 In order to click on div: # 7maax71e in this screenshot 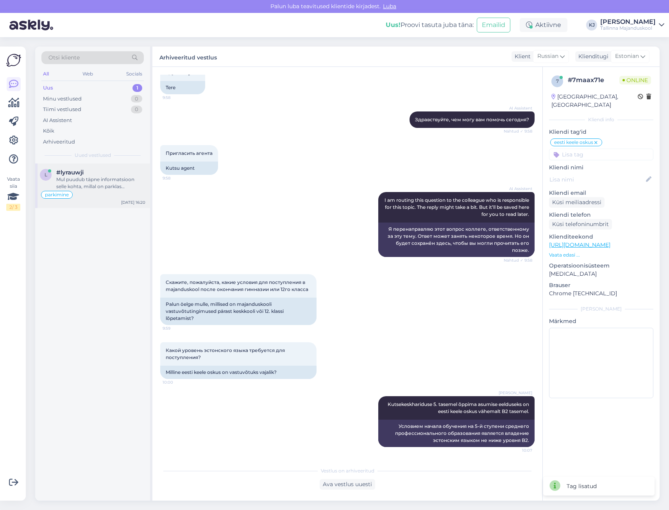, I will do `click(594, 80)`.